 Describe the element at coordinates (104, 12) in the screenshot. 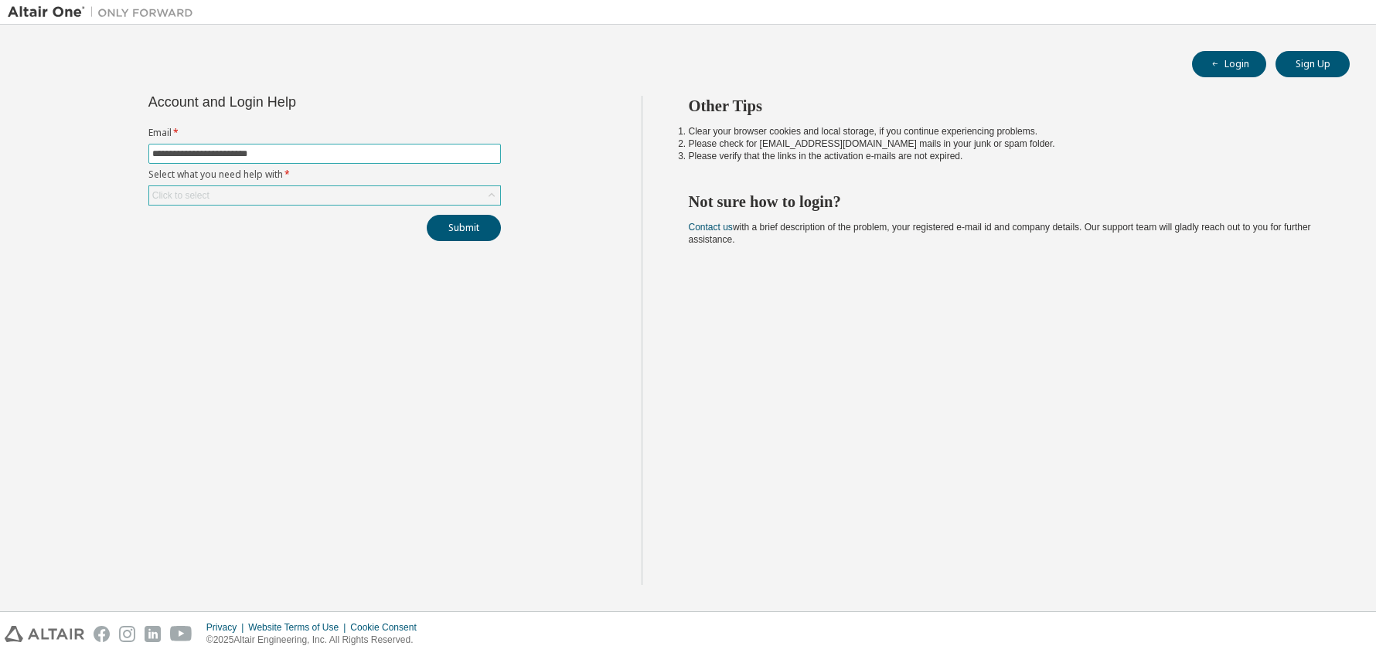

I see `img: Altair One` at that location.